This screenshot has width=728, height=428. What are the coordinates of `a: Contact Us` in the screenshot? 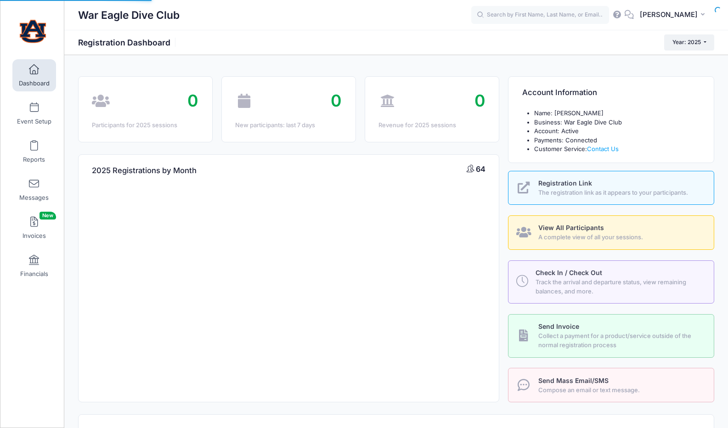 It's located at (603, 149).